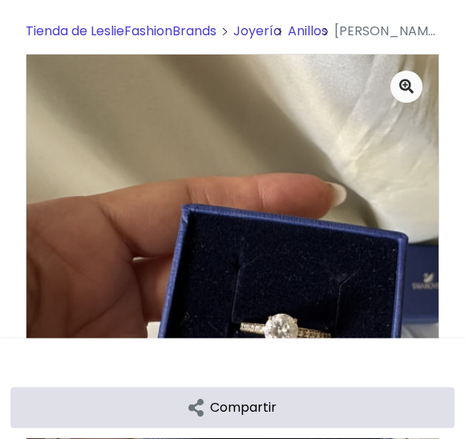 The width and height of the screenshot is (465, 439). I want to click on span: Tienda de LeslieFashionBrands, so click(121, 31).